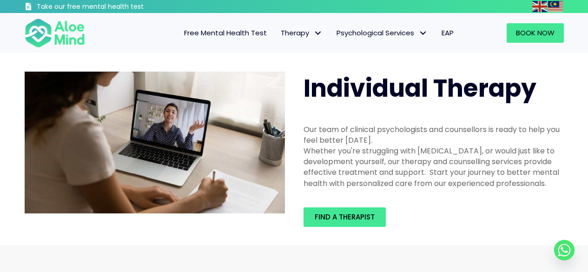 This screenshot has width=588, height=272. I want to click on a: Take our free mental health test, so click(109, 7).